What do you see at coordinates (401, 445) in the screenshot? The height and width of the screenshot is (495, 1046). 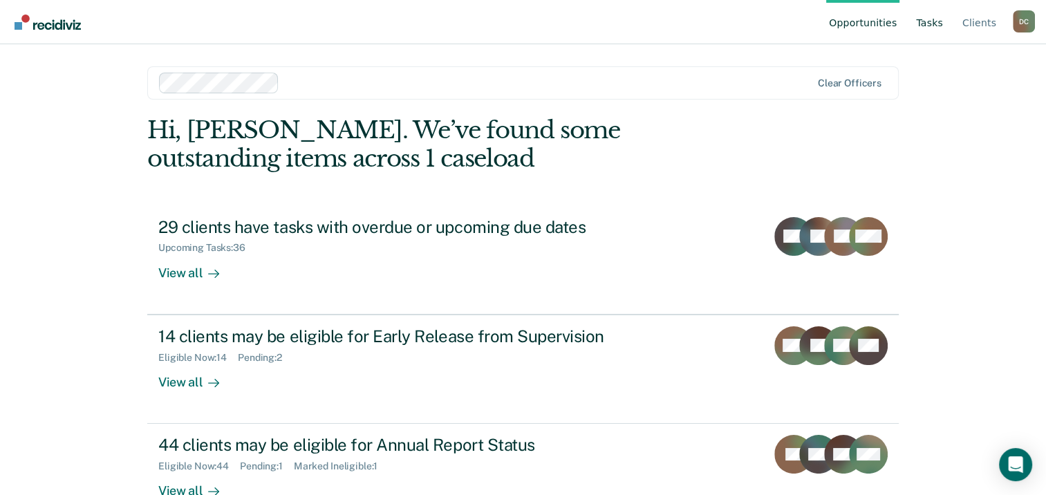 I see `div: 44 clients may be eligible for Annual Report Status` at bounding box center [401, 445].